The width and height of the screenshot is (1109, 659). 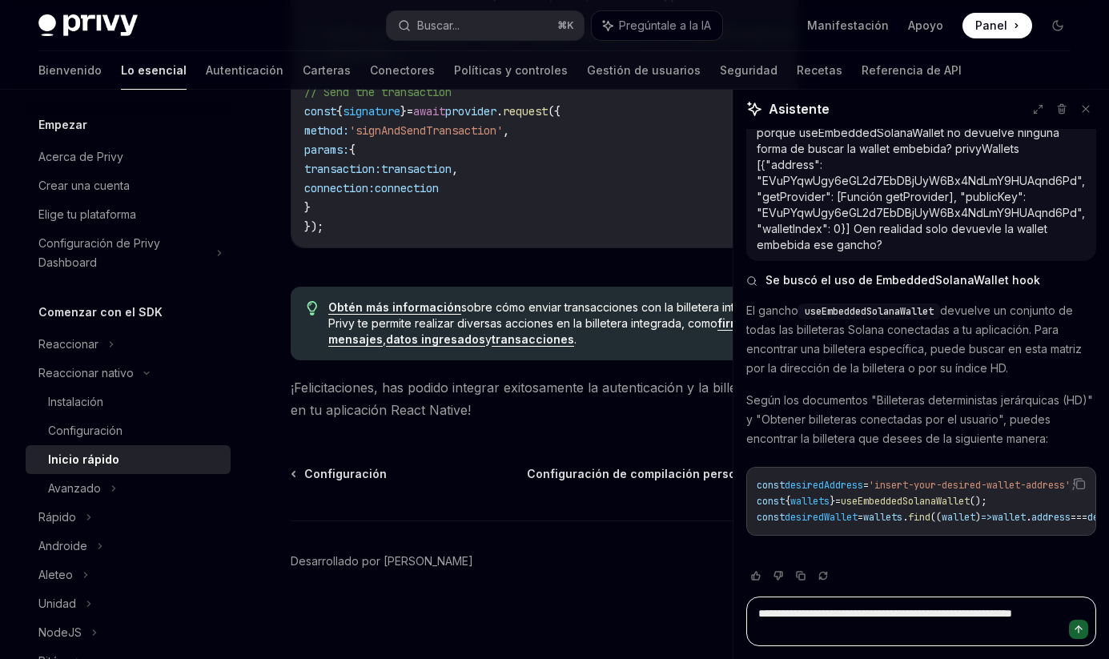 I want to click on span: method:, so click(x=327, y=131).